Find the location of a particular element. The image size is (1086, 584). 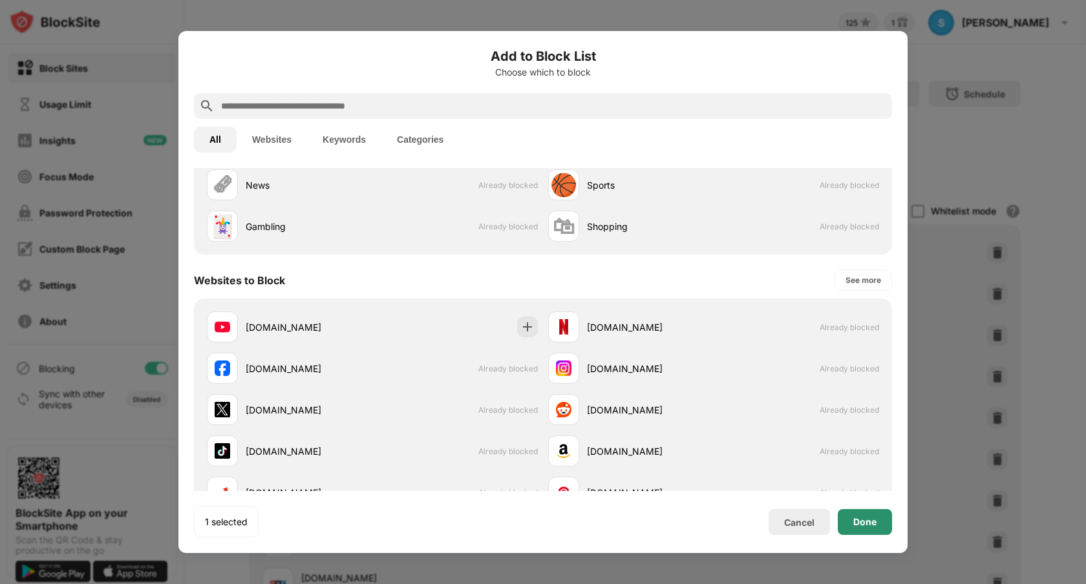

h6: Add to Block List is located at coordinates (543, 56).